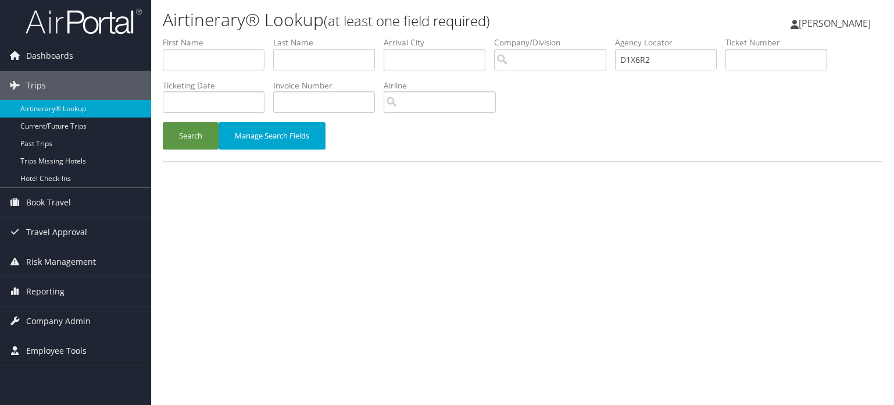  I want to click on span: Risk Management, so click(61, 262).